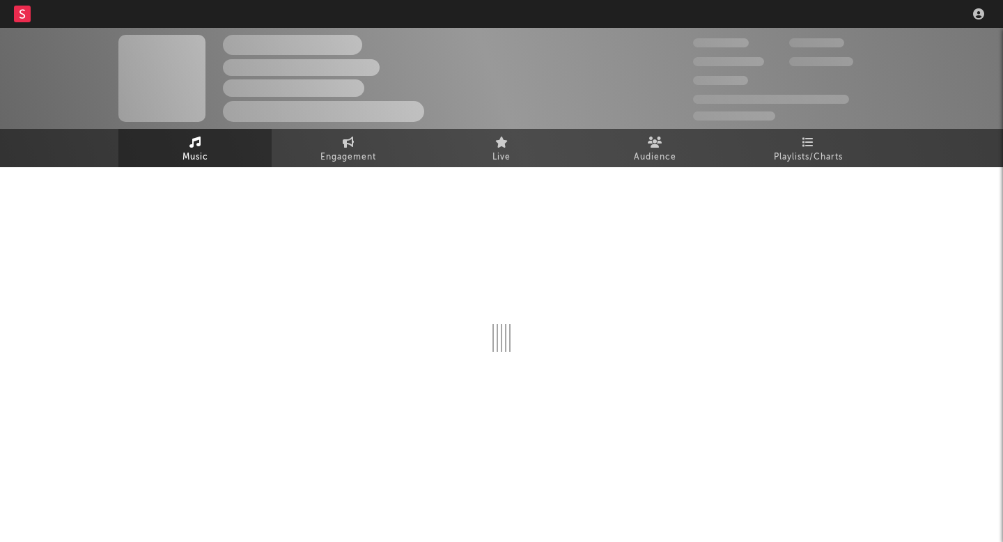  I want to click on span: Jump Score: 85.0, so click(734, 116).